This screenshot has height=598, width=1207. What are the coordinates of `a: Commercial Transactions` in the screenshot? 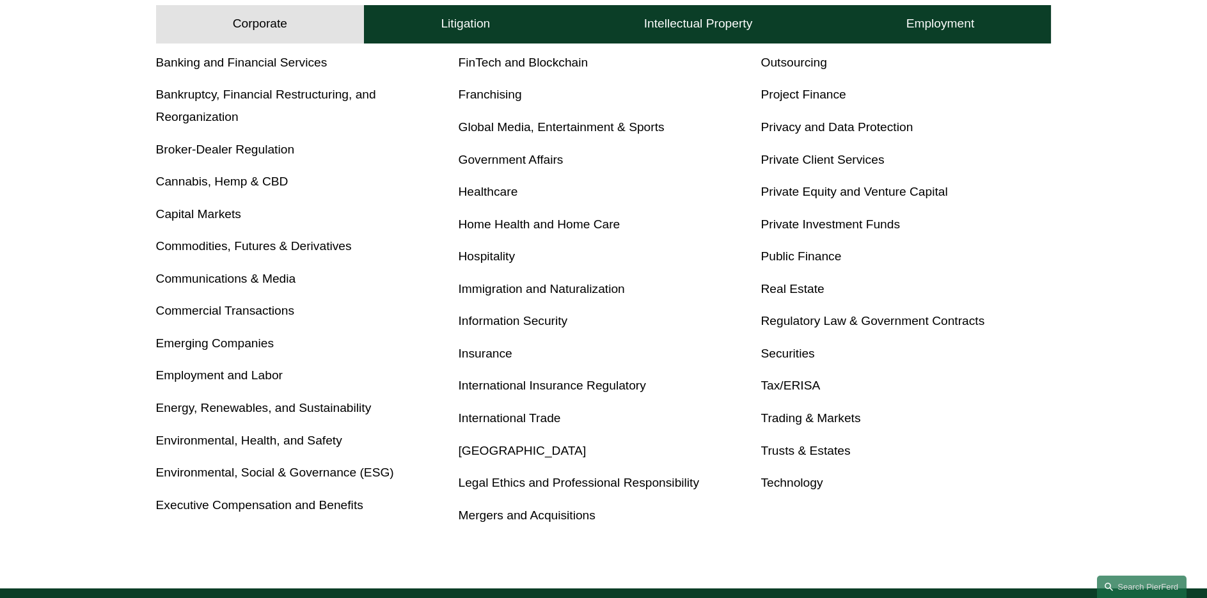 It's located at (225, 310).